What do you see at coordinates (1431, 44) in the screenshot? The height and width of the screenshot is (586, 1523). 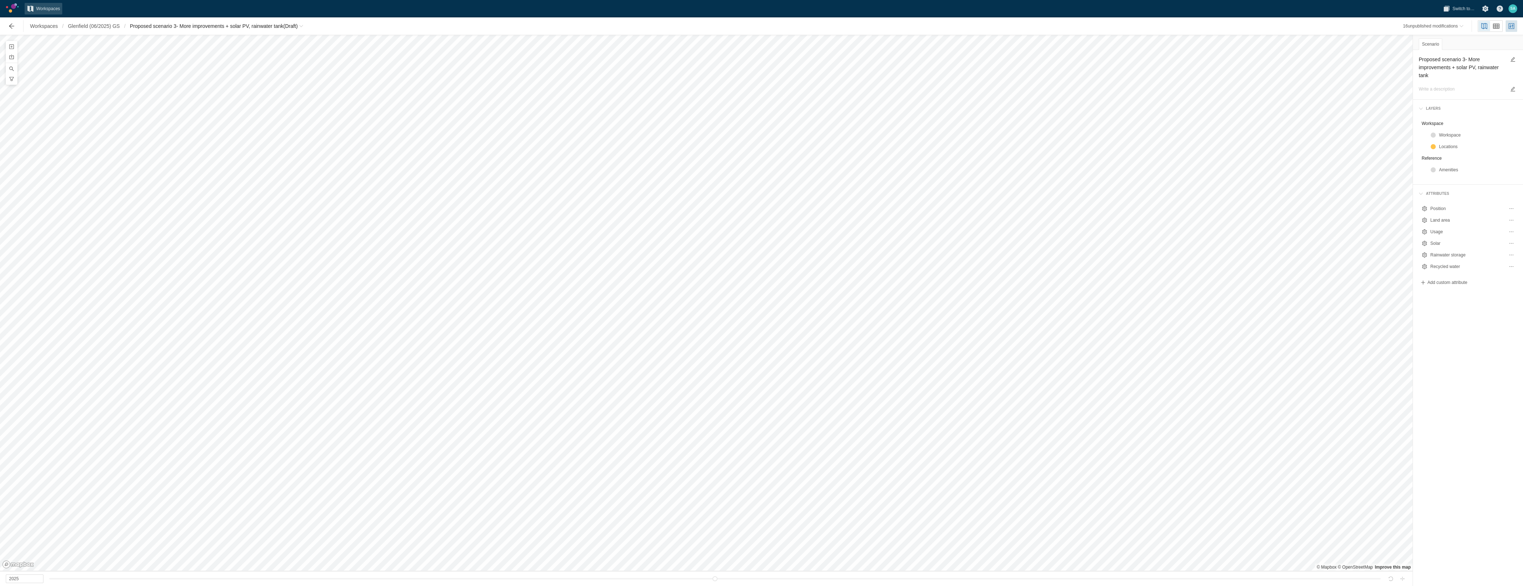 I see `div: Scenario` at bounding box center [1431, 44].